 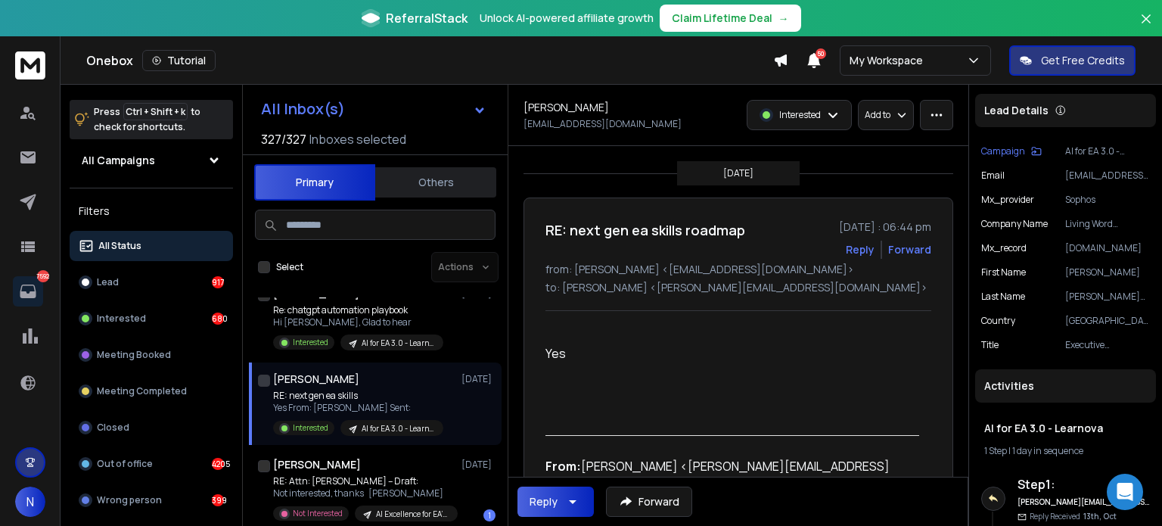 I want to click on p: 7592, so click(x=43, y=276).